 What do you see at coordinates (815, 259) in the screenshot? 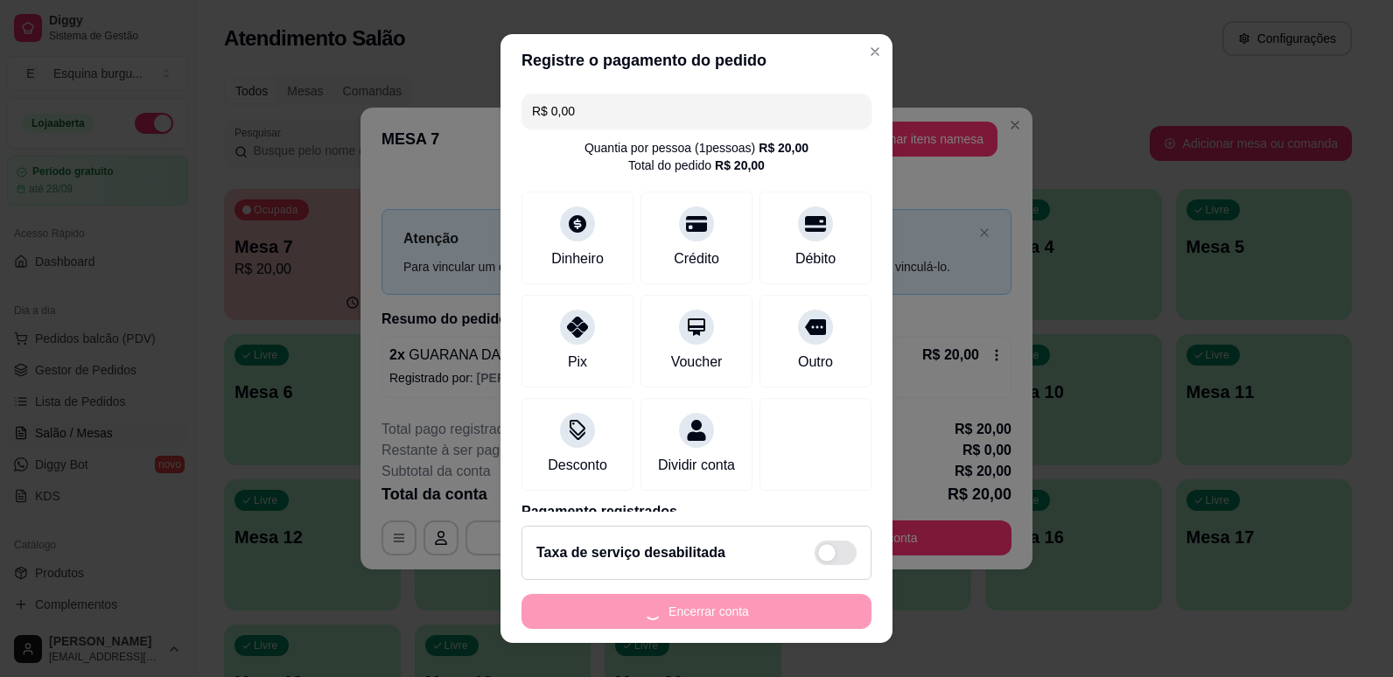
I see `div: Débito` at bounding box center [815, 259].